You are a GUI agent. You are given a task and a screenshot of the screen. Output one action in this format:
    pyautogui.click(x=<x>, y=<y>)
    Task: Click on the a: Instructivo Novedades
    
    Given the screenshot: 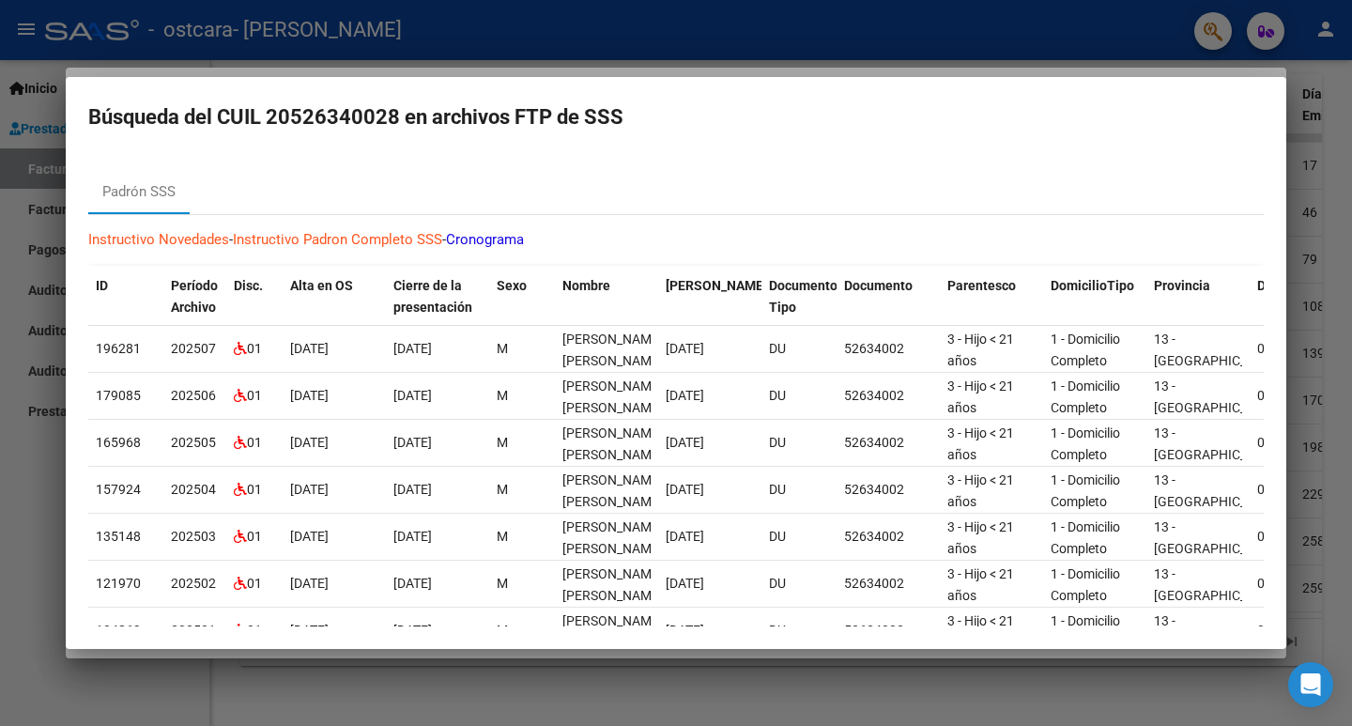 What is the action you would take?
    pyautogui.click(x=159, y=239)
    